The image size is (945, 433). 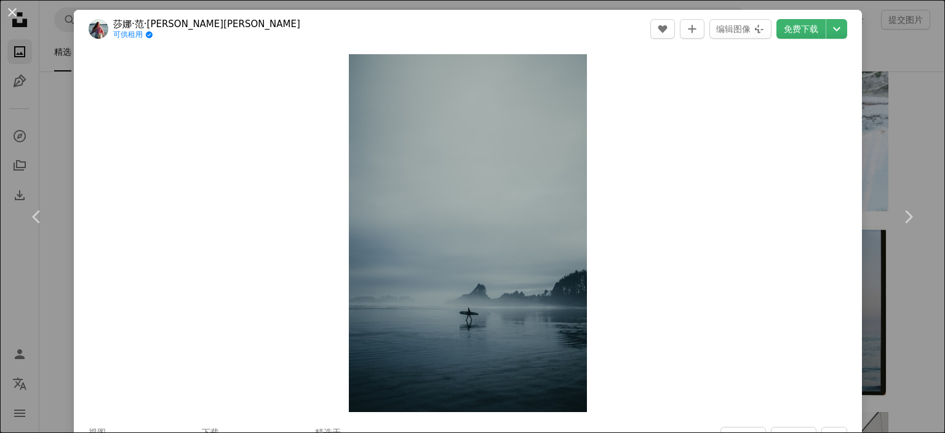 What do you see at coordinates (98, 29) in the screenshot?
I see `img: 前往 Shana Van Roosbroek 的个人资料` at bounding box center [98, 29].